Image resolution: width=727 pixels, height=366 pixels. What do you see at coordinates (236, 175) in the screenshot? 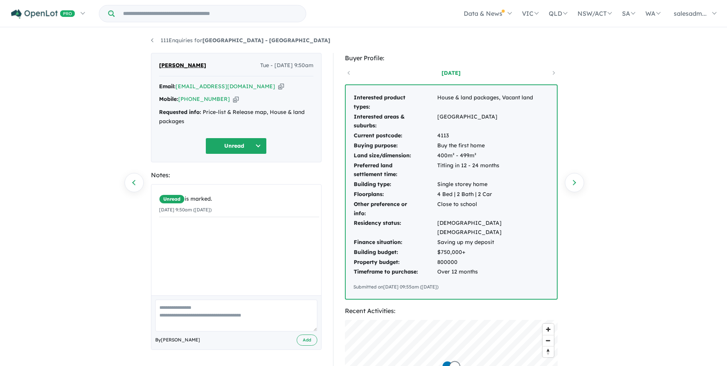
I see `div: Notes:` at bounding box center [236, 175].